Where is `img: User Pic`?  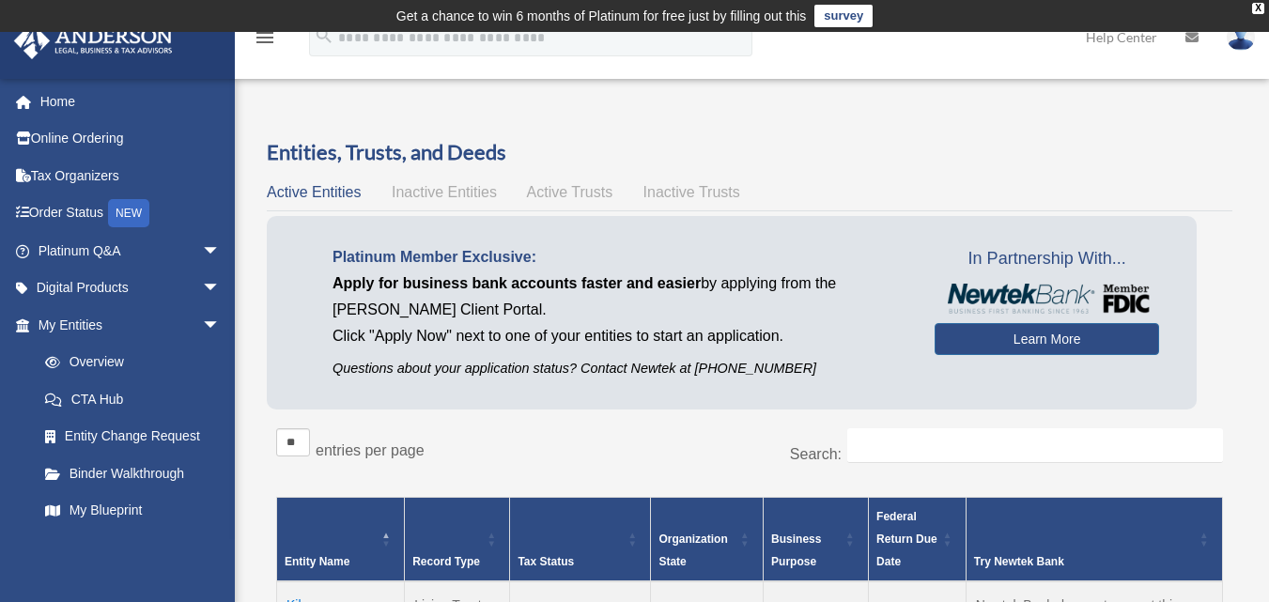
img: User Pic is located at coordinates (1241, 37).